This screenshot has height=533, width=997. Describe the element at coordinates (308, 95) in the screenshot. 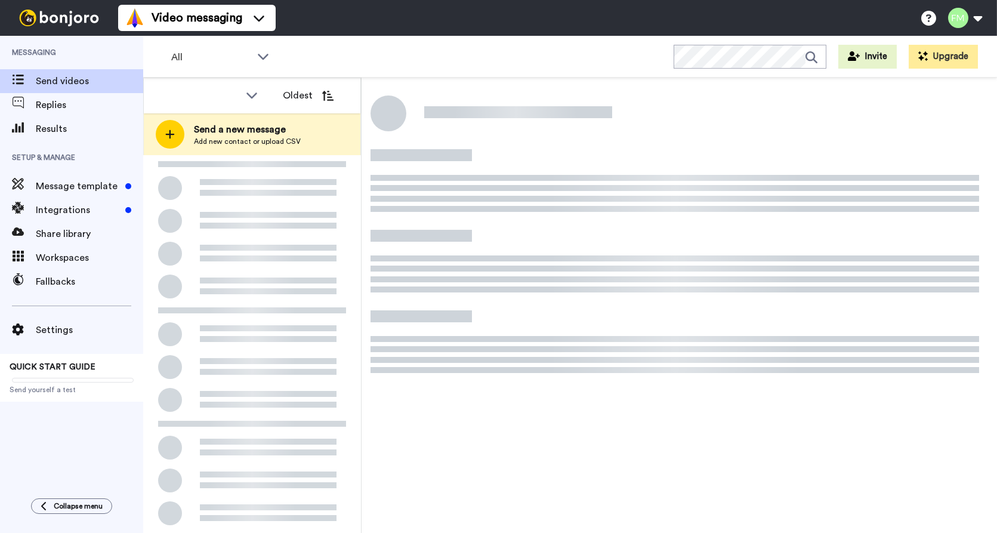

I see `button: Oldest` at that location.